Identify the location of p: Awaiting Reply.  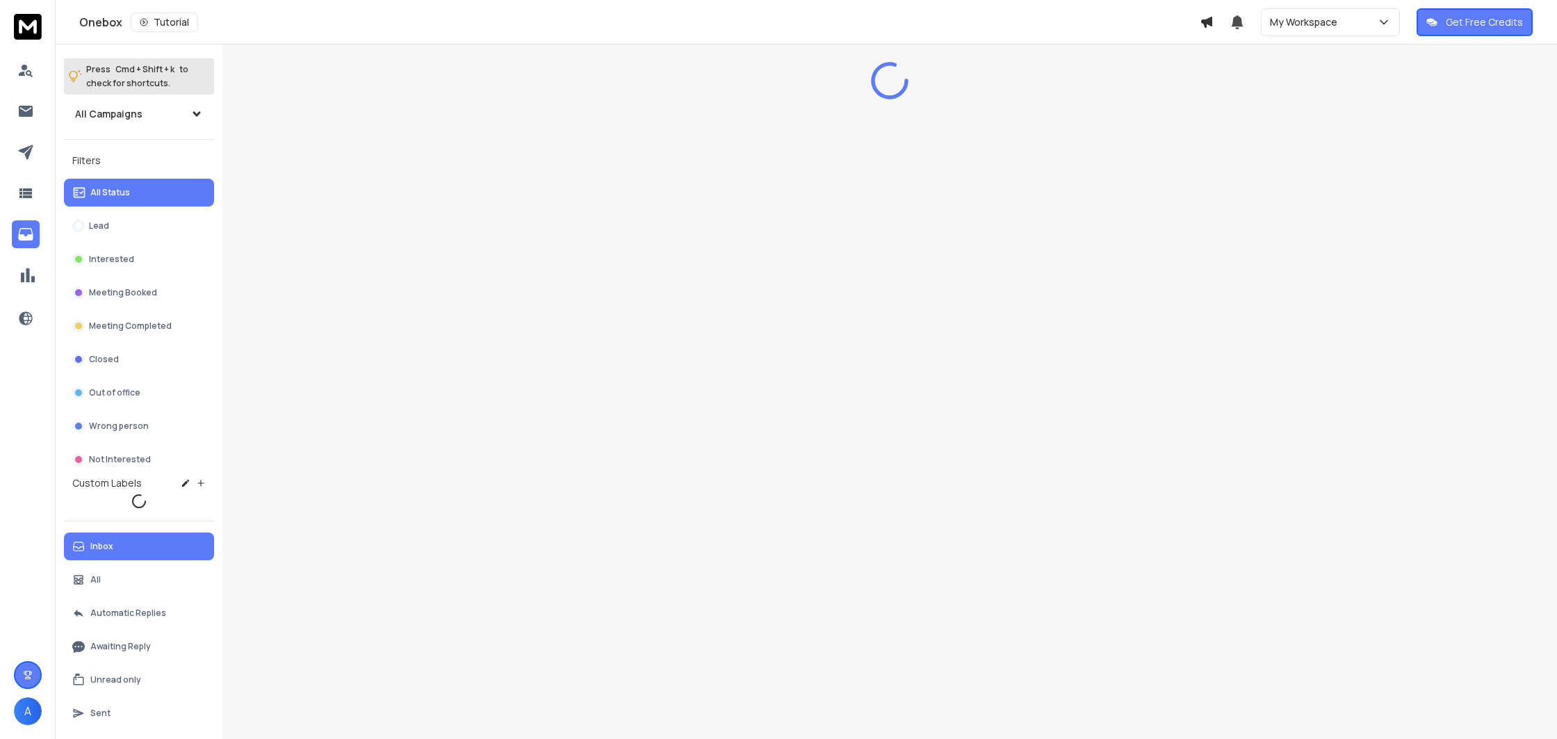
(120, 646).